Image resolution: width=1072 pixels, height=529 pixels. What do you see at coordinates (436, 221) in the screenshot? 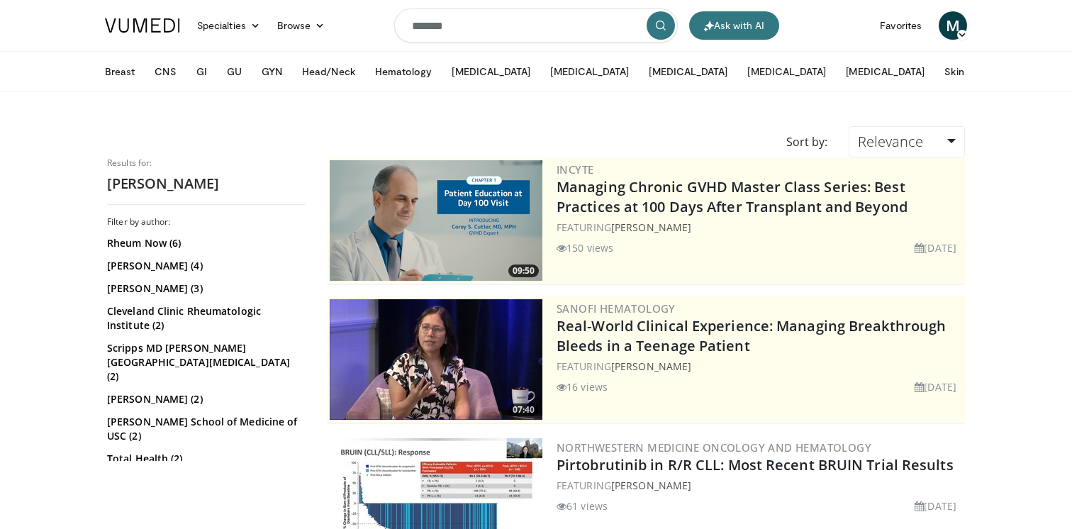
I see `a: 09:50` at bounding box center [436, 221].